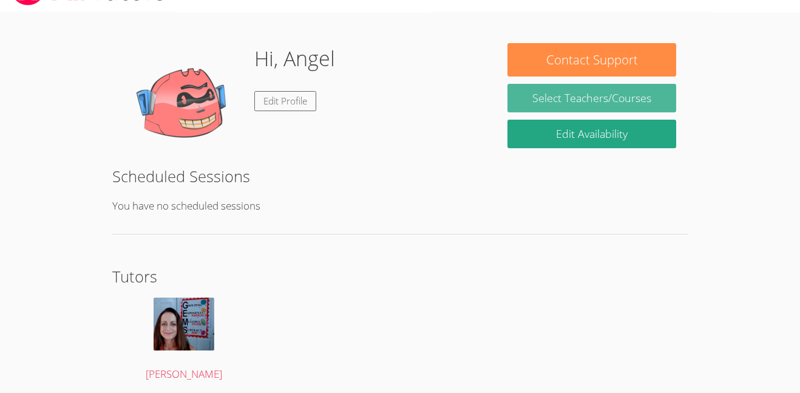 The height and width of the screenshot is (393, 800). Describe the element at coordinates (592, 59) in the screenshot. I see `button: Contact Support` at that location.